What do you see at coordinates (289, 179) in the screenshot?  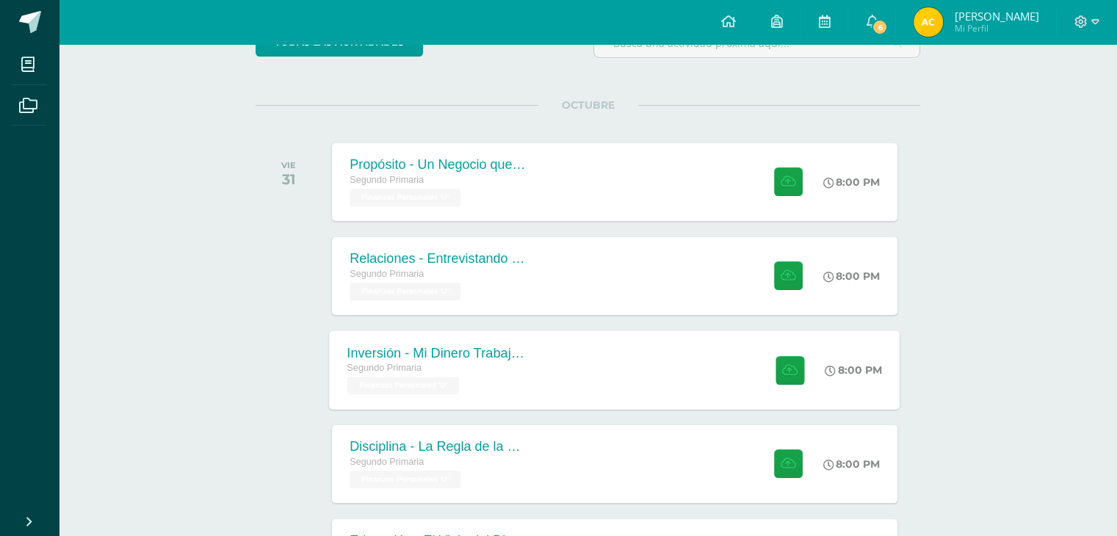 I see `div: 31` at bounding box center [289, 179].